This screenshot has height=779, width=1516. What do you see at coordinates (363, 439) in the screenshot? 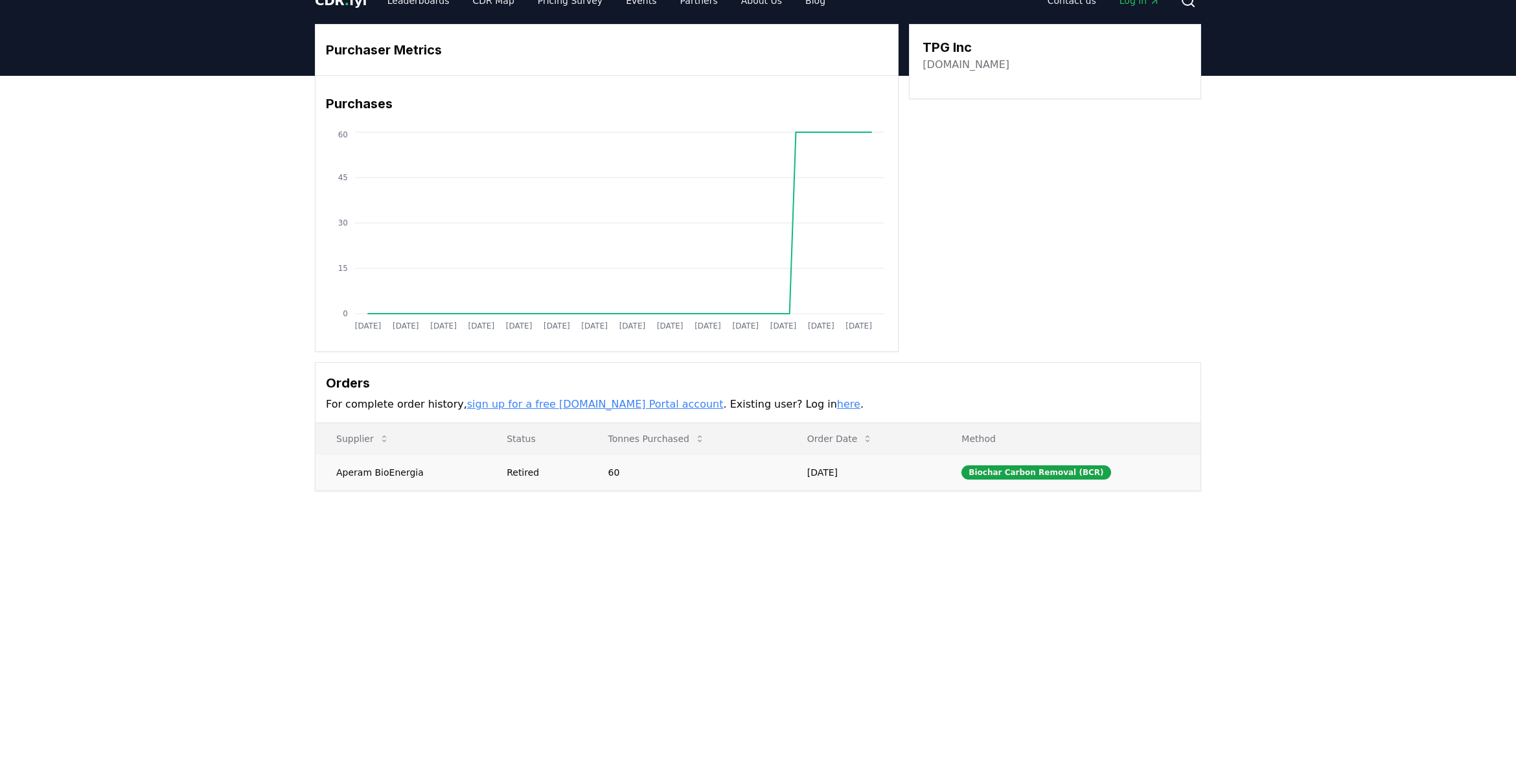
I see `button: Supplier` at bounding box center [363, 439].